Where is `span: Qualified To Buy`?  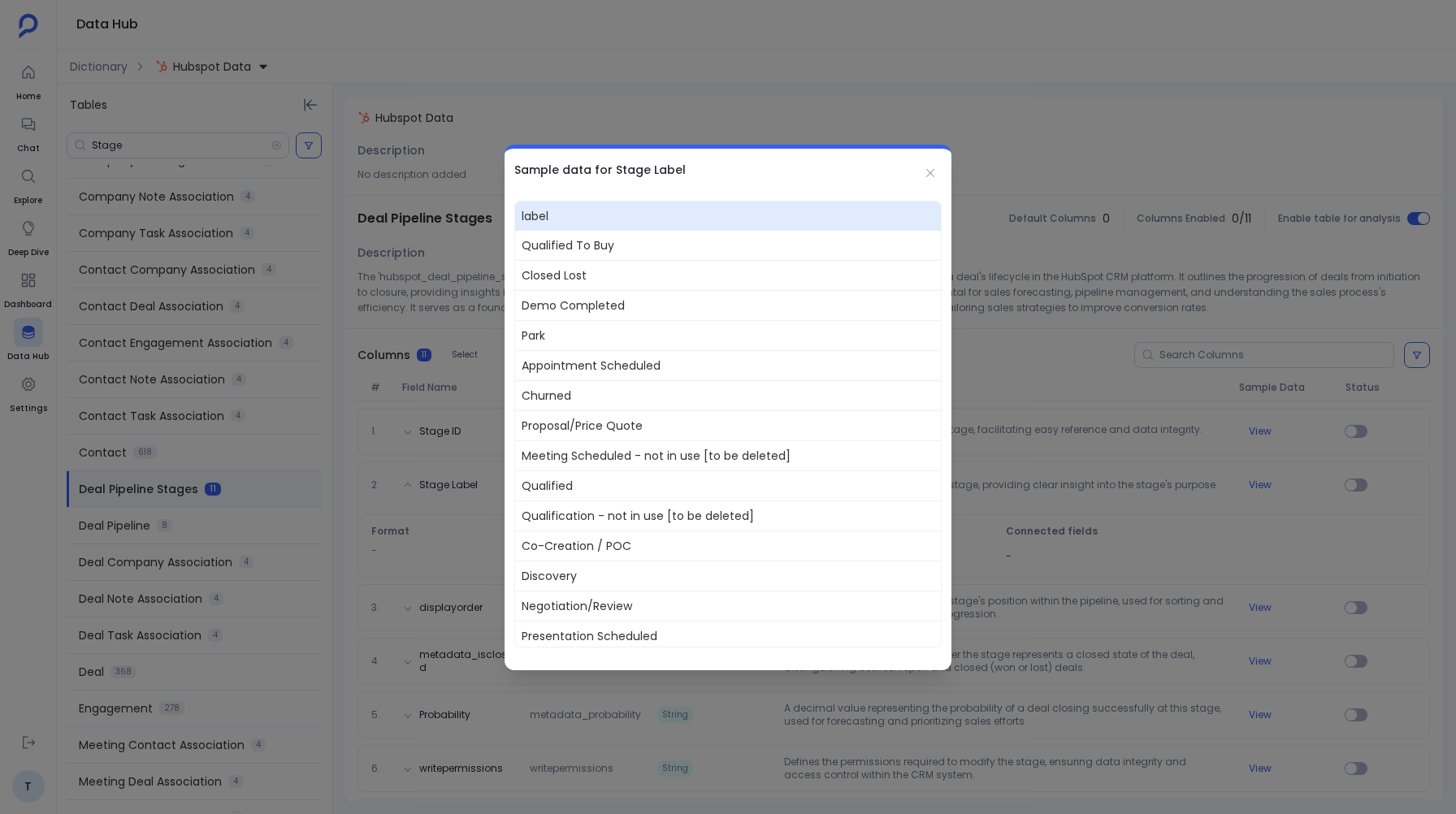 span: Qualified To Buy is located at coordinates (728, 245).